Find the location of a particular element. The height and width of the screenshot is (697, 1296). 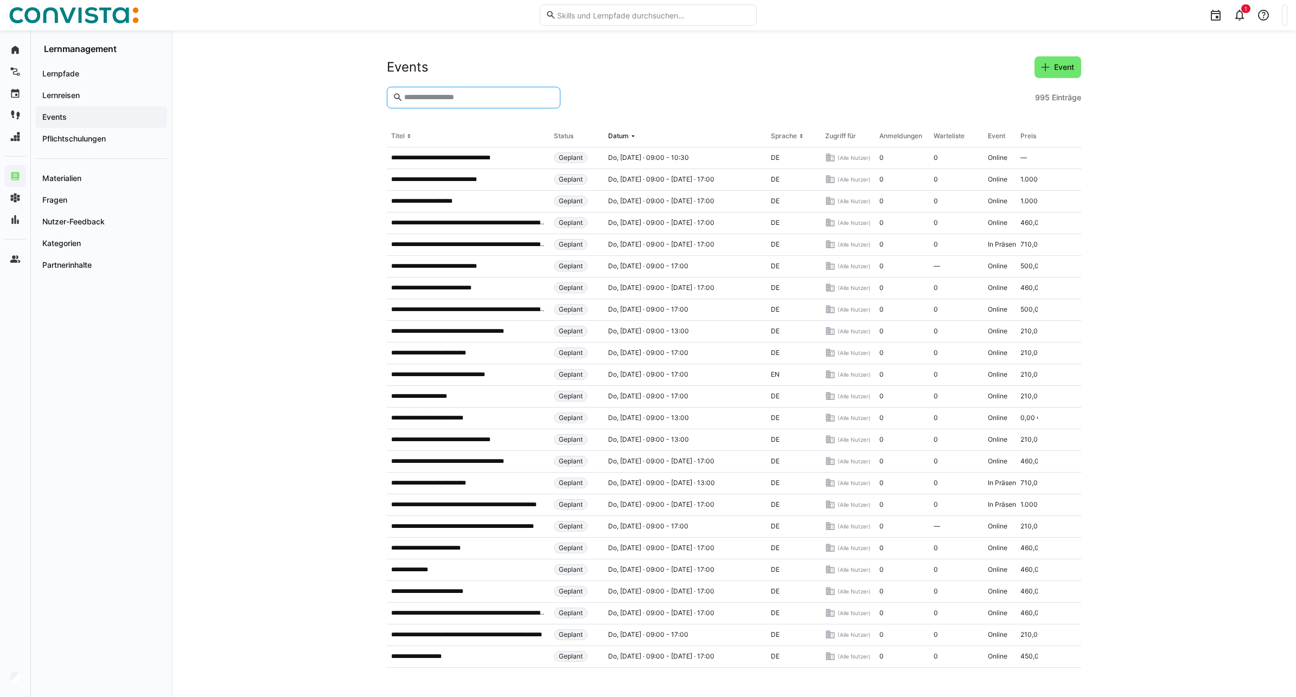

span: Event is located at coordinates (1063, 67).